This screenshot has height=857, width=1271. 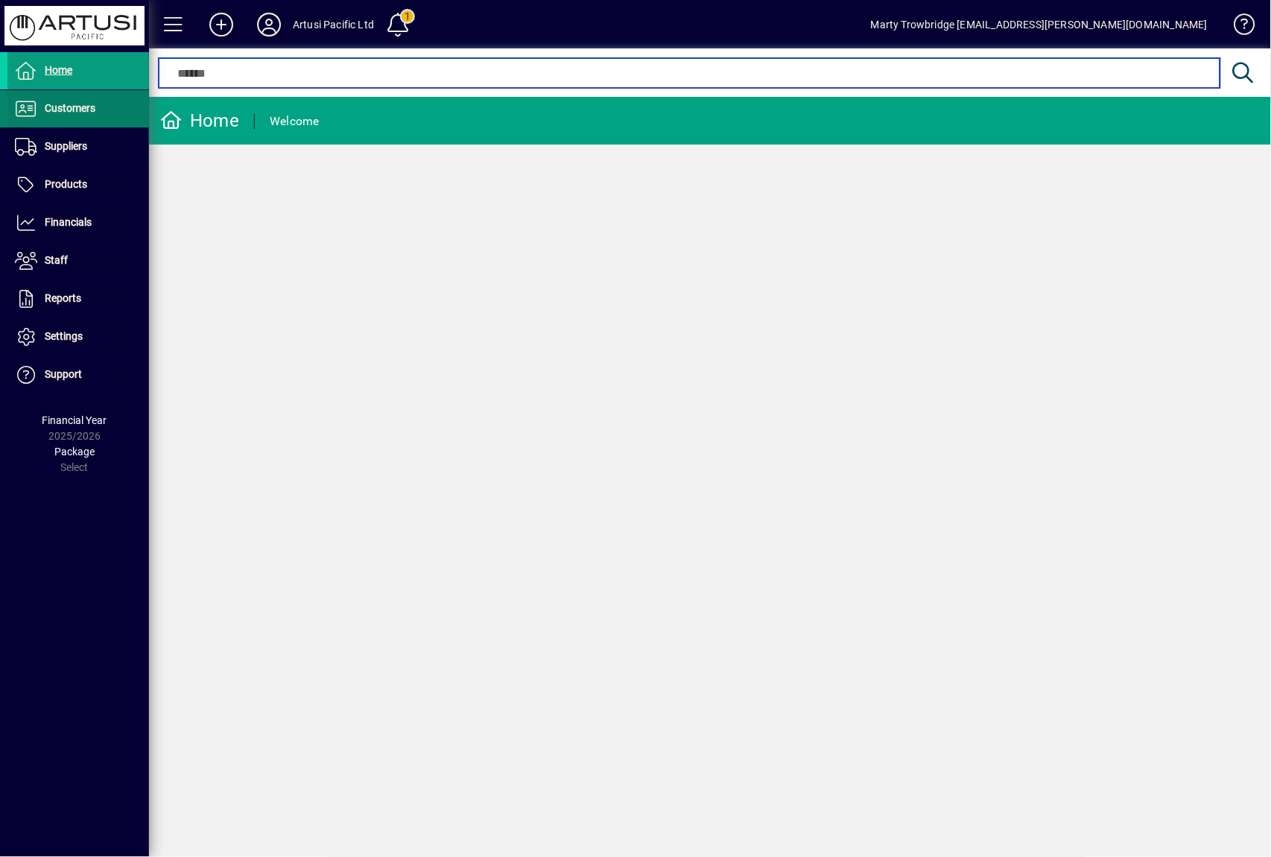 What do you see at coordinates (78, 223) in the screenshot?
I see `a: Financials` at bounding box center [78, 223].